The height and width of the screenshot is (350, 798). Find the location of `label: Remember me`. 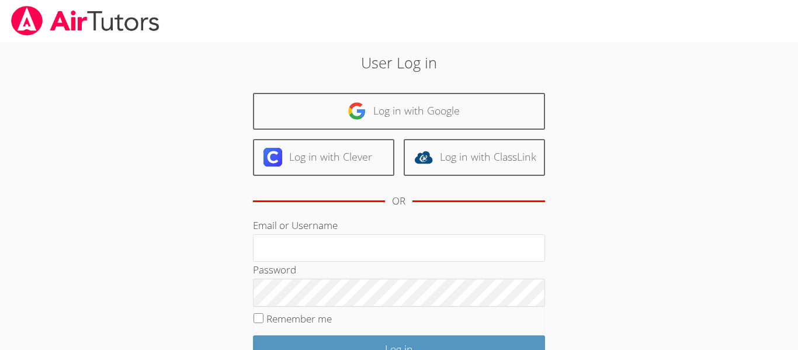

label: Remember me is located at coordinates (299, 318).